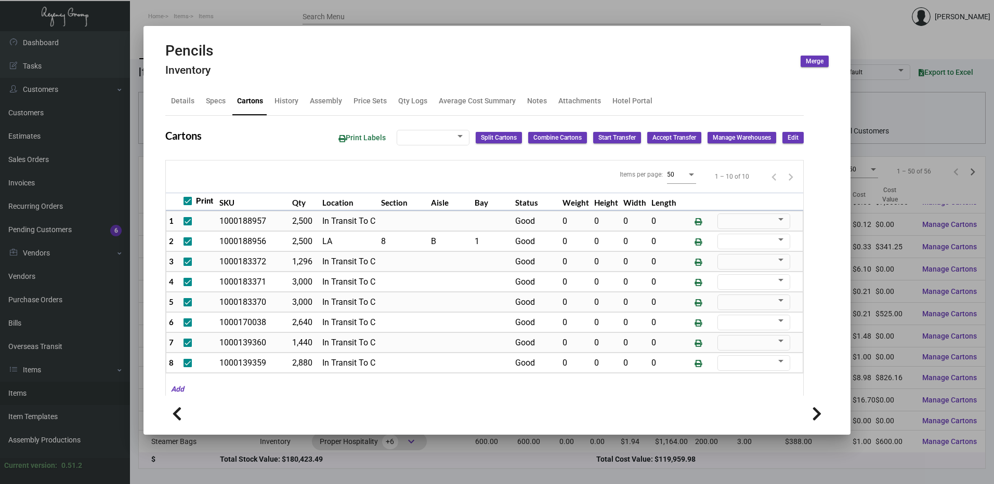 The image size is (994, 484). Describe the element at coordinates (370, 101) in the screenshot. I see `div: Price Sets` at that location.